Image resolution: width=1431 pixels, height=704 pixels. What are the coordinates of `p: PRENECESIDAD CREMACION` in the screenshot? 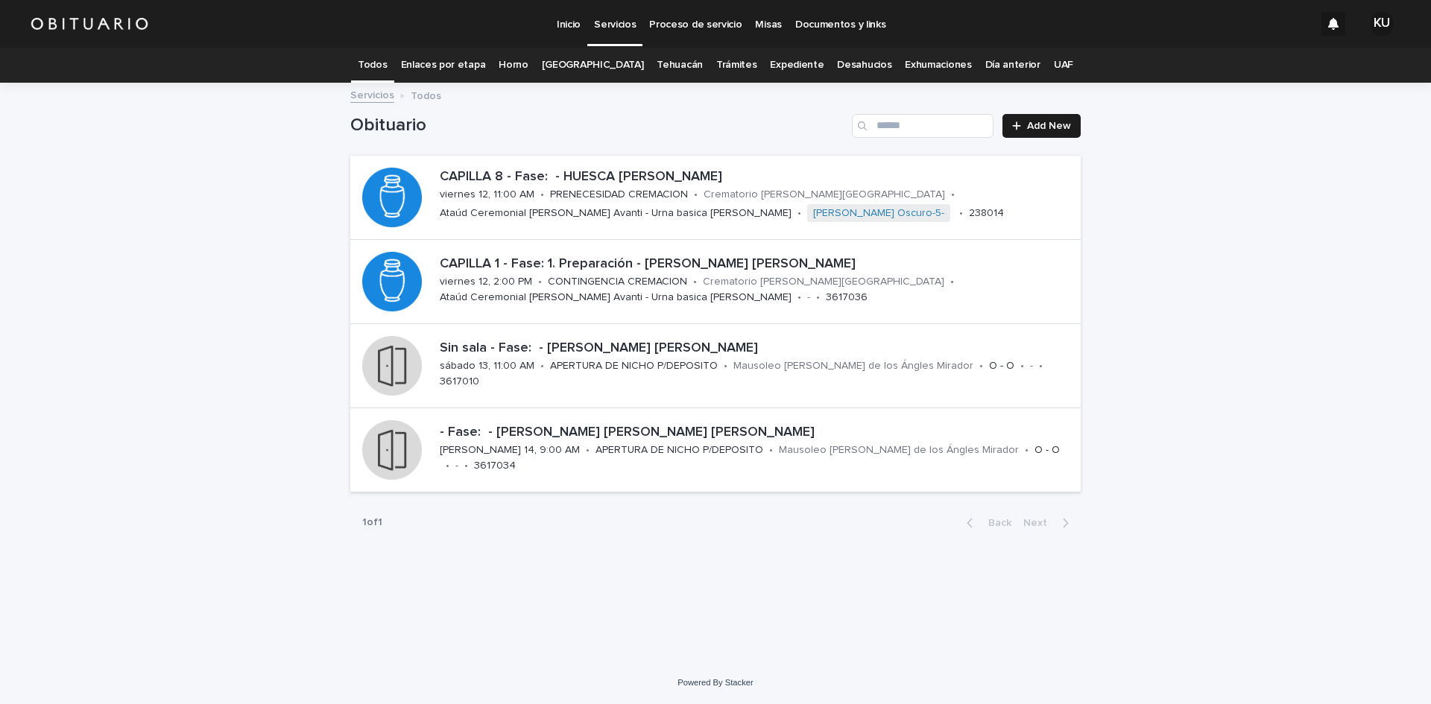 It's located at (619, 195).